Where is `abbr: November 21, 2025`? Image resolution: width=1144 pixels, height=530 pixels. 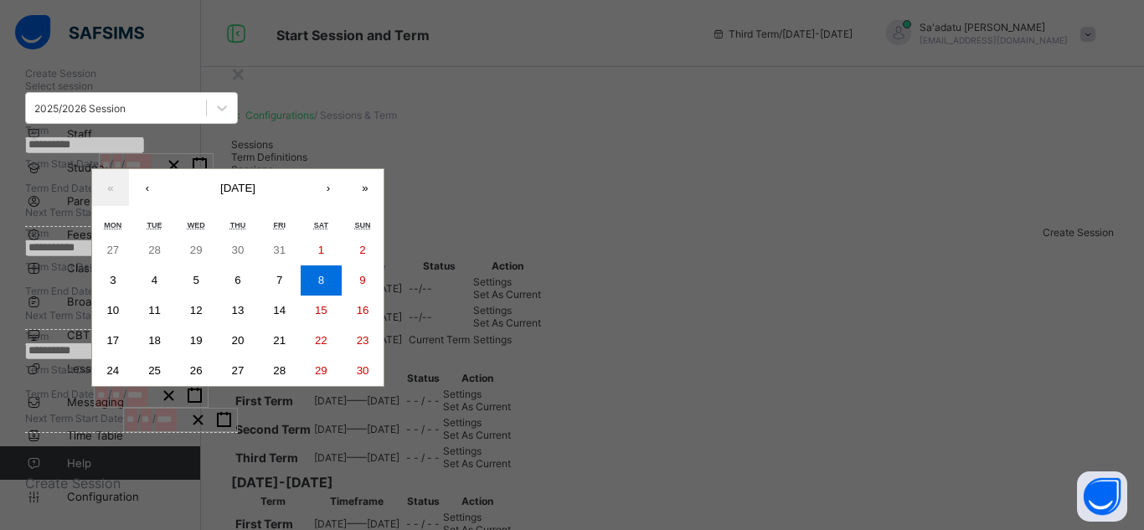 abbr: November 21, 2025 is located at coordinates (279, 340).